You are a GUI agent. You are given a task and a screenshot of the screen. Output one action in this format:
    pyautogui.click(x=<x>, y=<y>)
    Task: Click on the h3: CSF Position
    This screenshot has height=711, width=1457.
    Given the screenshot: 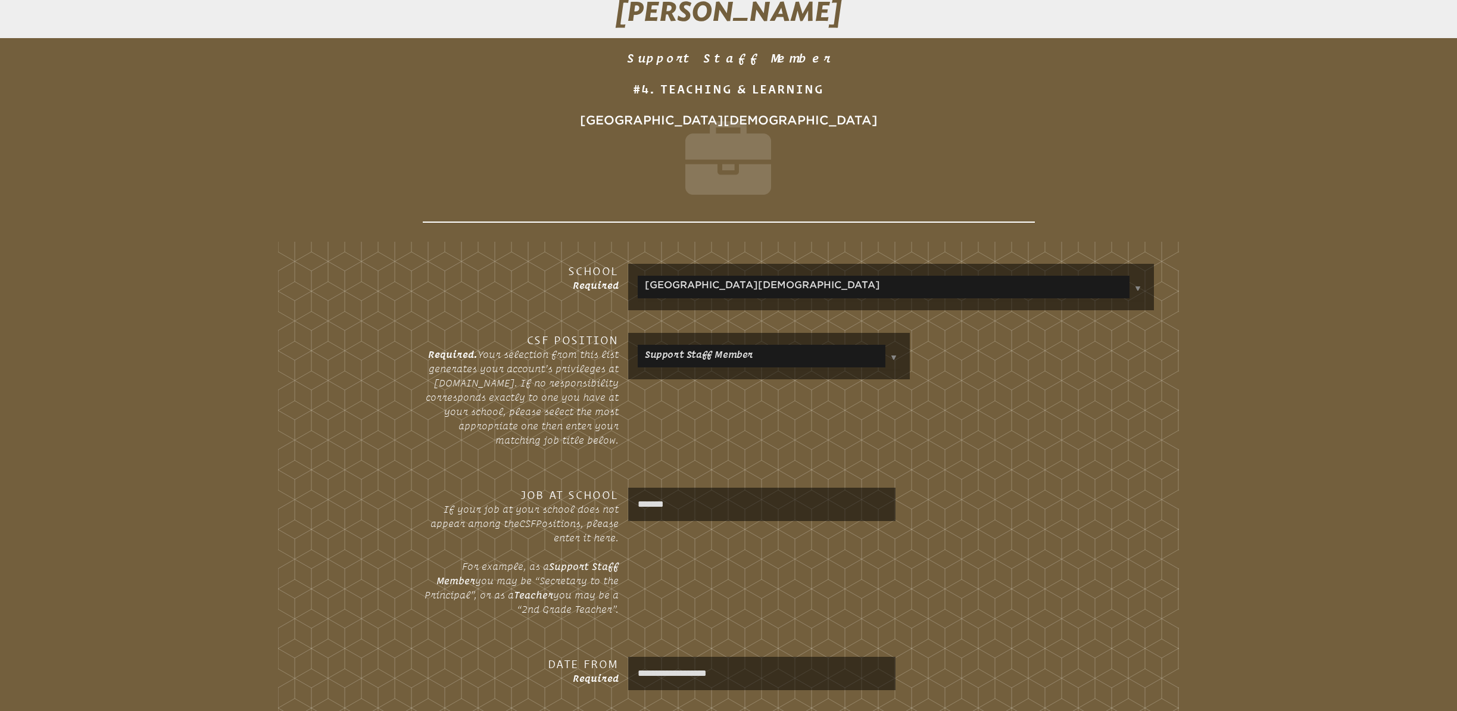 What is the action you would take?
    pyautogui.click(x=518, y=340)
    